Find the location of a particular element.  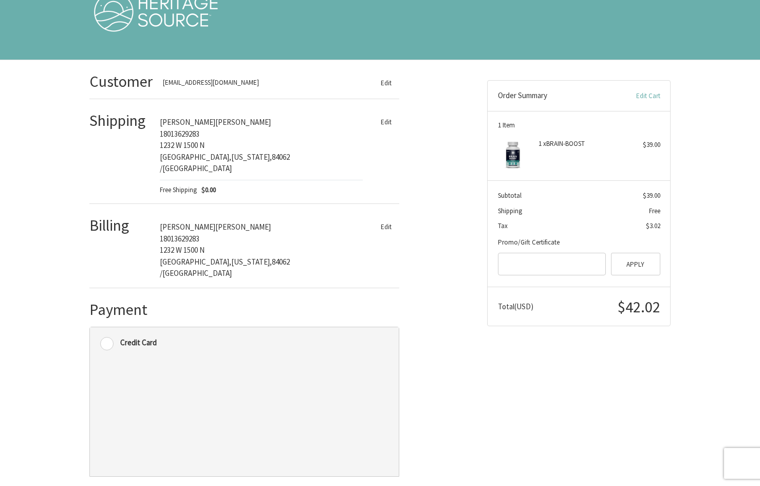

h4: 1 x BRAIN-BOOST is located at coordinates (577, 144).